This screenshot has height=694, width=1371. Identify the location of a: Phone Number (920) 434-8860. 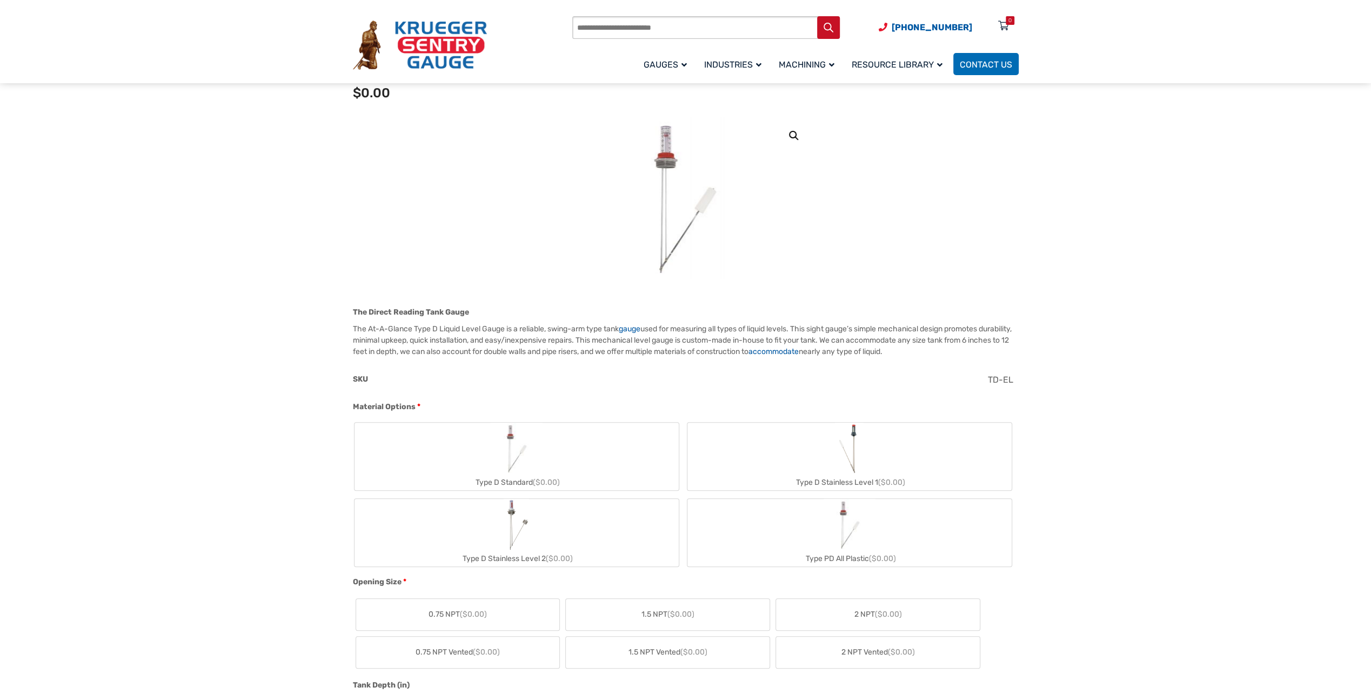
(925, 27).